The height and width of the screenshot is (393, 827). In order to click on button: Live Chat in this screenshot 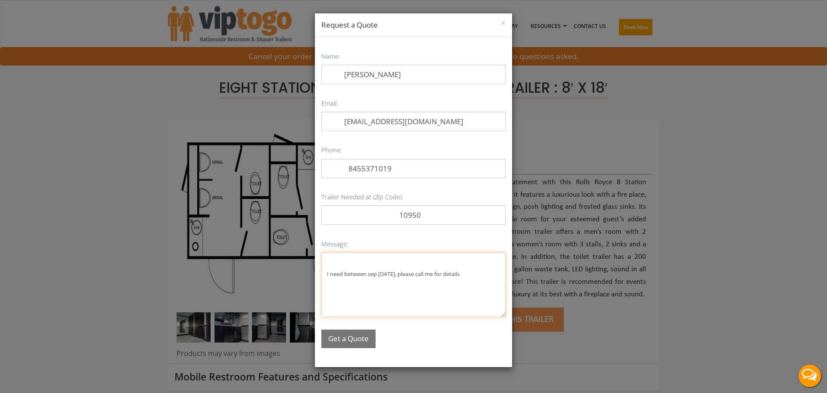, I will do `click(810, 375)`.